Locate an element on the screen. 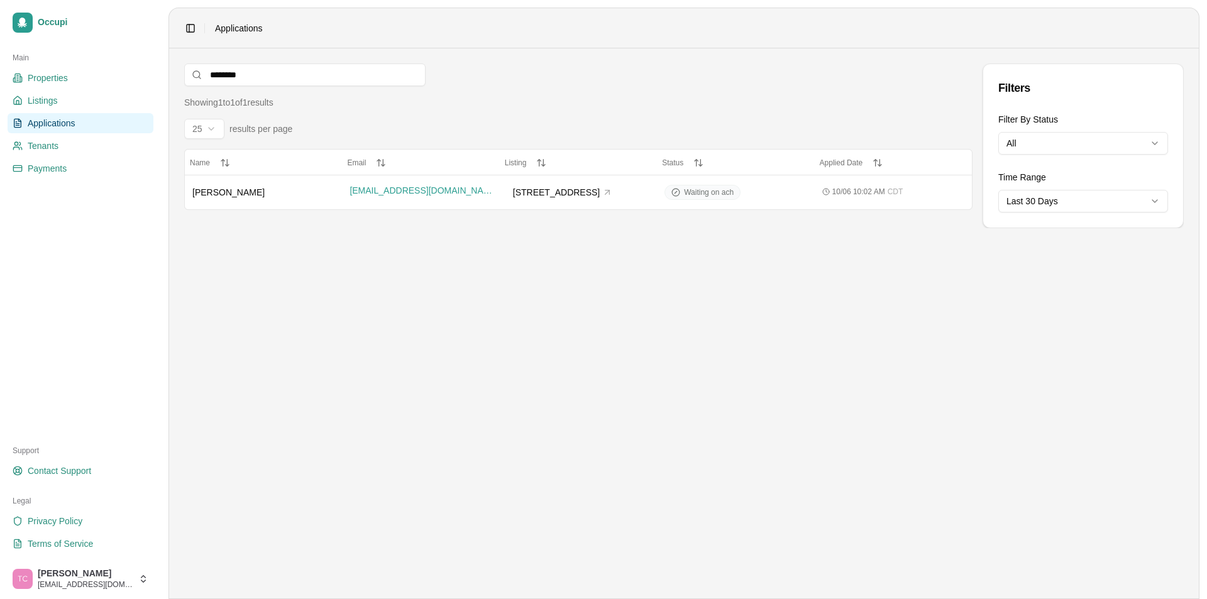 The height and width of the screenshot is (599, 1207). span: Listing is located at coordinates (516, 163).